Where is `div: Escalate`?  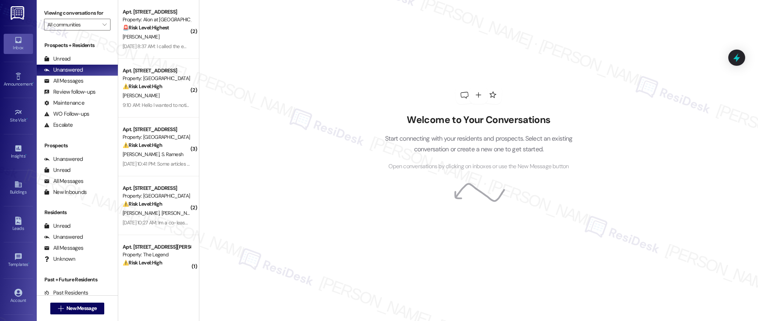
div: Escalate is located at coordinates (58, 125).